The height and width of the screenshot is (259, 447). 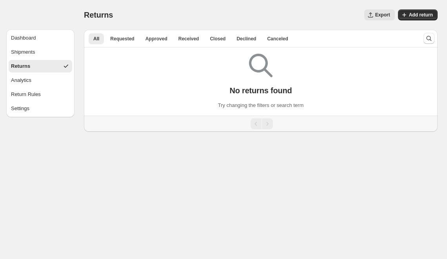 What do you see at coordinates (217, 39) in the screenshot?
I see `span: Closed` at bounding box center [217, 39].